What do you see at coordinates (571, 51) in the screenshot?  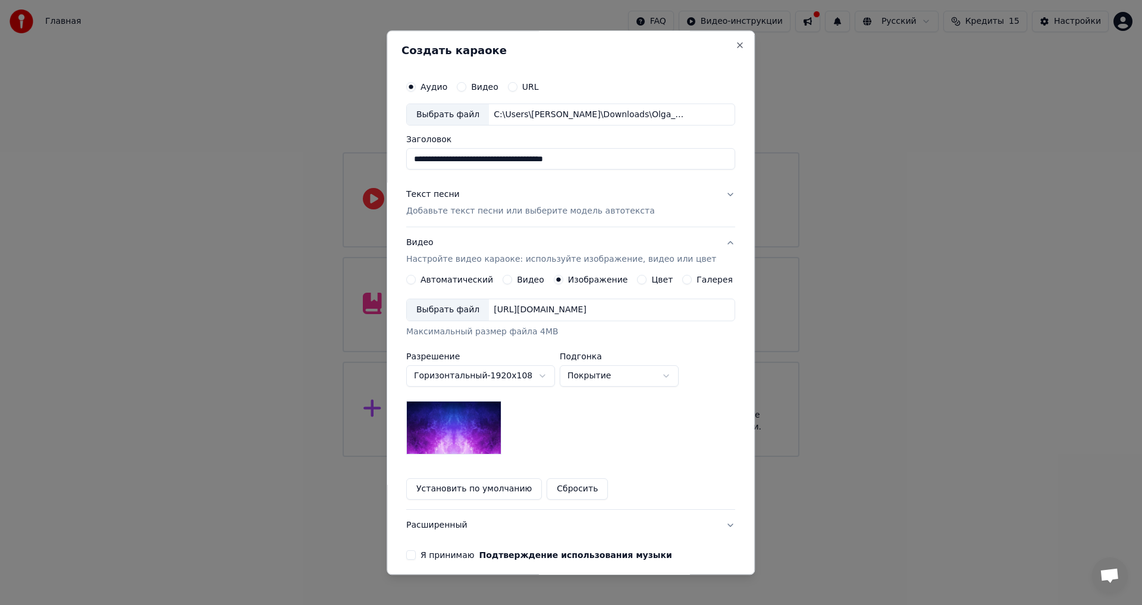 I see `h2: Создать караоке` at bounding box center [571, 51].